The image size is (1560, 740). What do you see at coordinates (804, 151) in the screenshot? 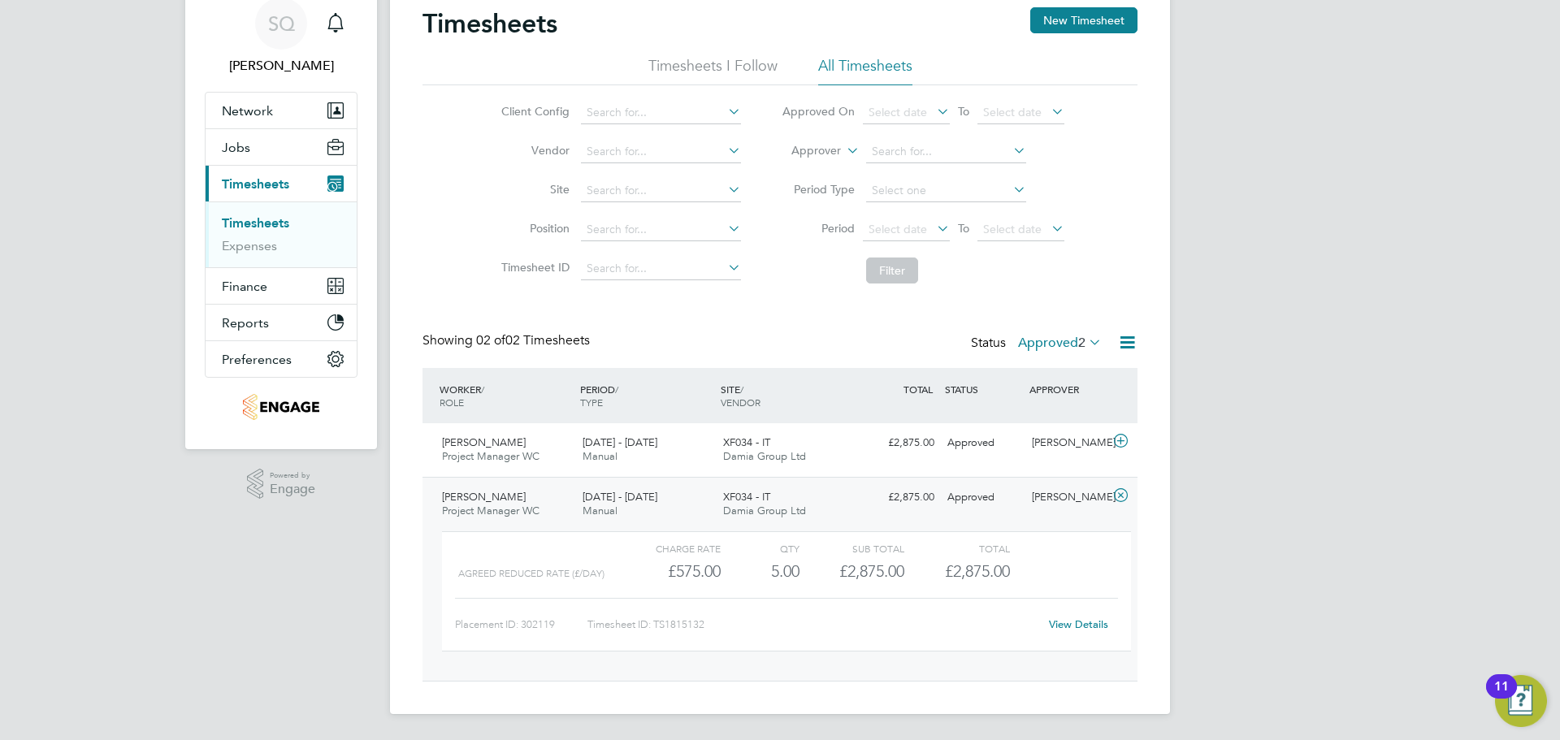
I see `label: Approver` at bounding box center [804, 151].